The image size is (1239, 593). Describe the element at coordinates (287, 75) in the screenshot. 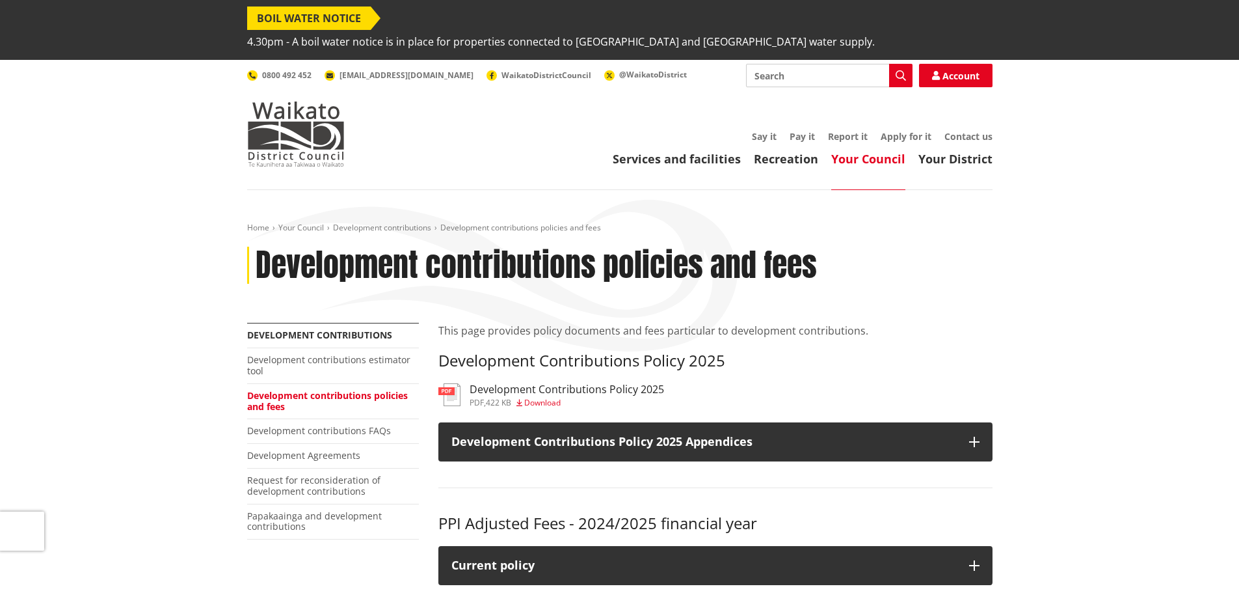

I see `span: 0800 492 452` at that location.